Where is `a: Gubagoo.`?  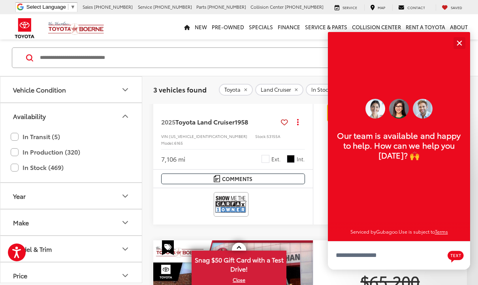 a: Gubagoo. is located at coordinates (387, 231).